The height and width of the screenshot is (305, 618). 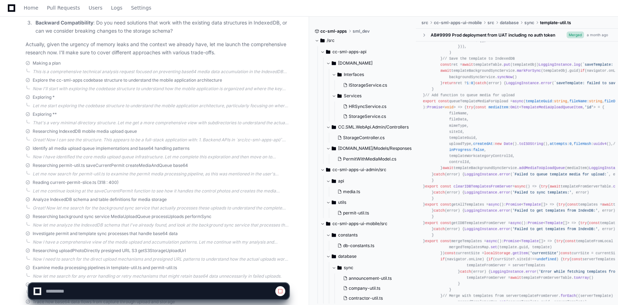 What do you see at coordinates (483, 144) in the screenshot?
I see `span: createdAt` at bounding box center [483, 144].